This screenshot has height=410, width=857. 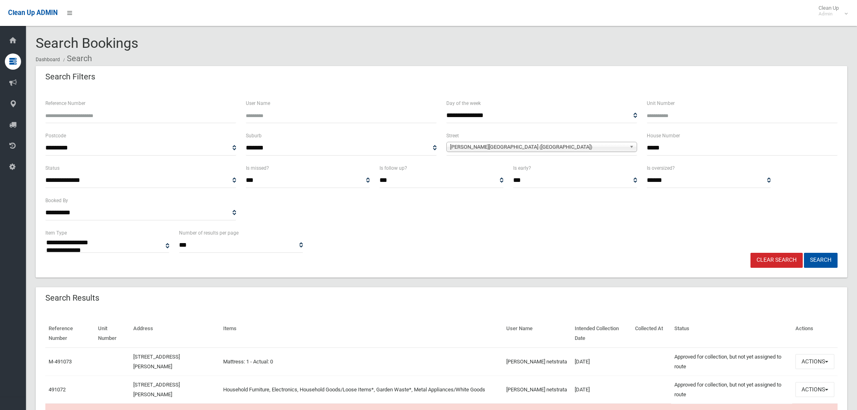 I want to click on a: 491072, so click(x=57, y=389).